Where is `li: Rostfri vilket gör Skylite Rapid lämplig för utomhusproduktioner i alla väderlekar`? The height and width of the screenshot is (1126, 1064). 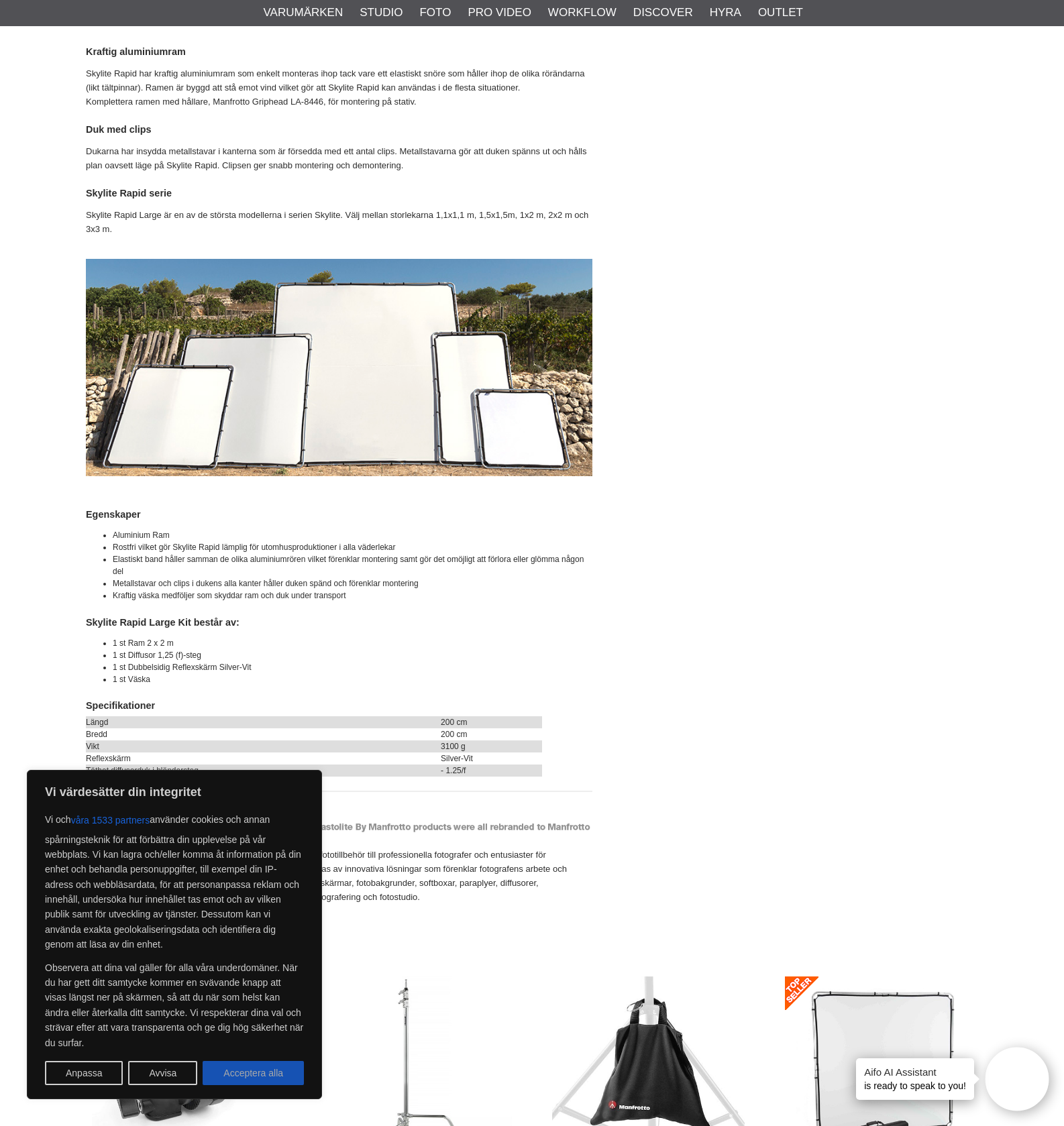 li: Rostfri vilket gör Skylite Rapid lämplig för utomhusproduktioner i alla väderlekar is located at coordinates (352, 547).